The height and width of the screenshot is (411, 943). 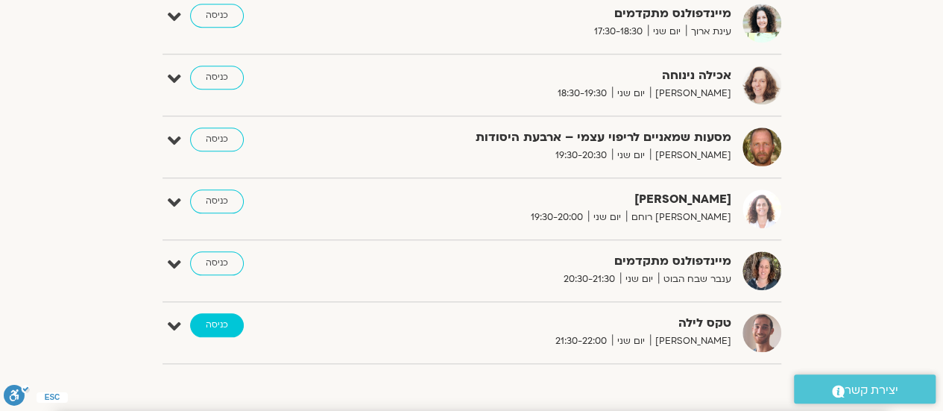 I want to click on span: יצירת קשר, so click(x=871, y=390).